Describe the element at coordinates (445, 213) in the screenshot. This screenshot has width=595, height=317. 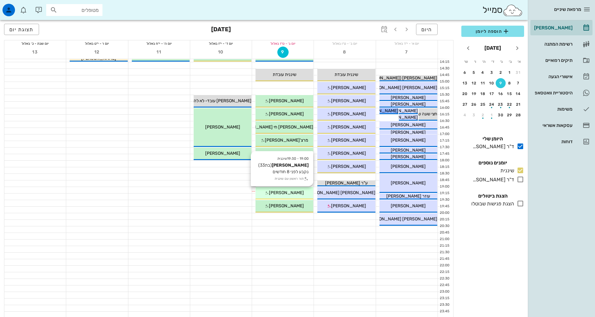
I see `div: 20:00` at that location.